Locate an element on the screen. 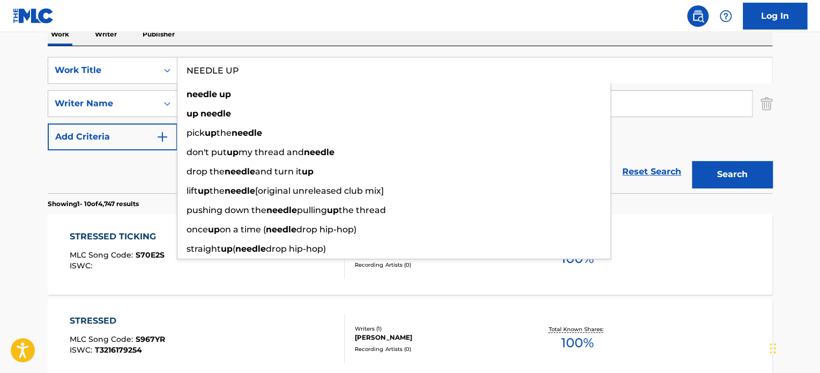 This screenshot has width=820, height=373. div: Drag is located at coordinates (773, 348).